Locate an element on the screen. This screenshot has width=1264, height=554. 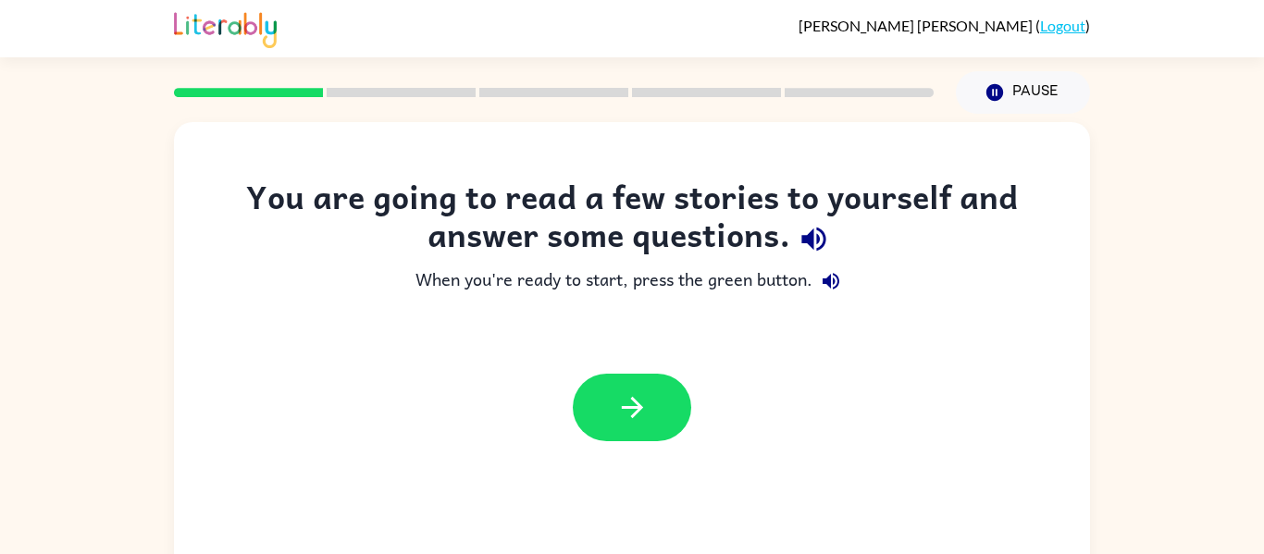
div: When you're ready to start, press the green button. is located at coordinates (632, 281).